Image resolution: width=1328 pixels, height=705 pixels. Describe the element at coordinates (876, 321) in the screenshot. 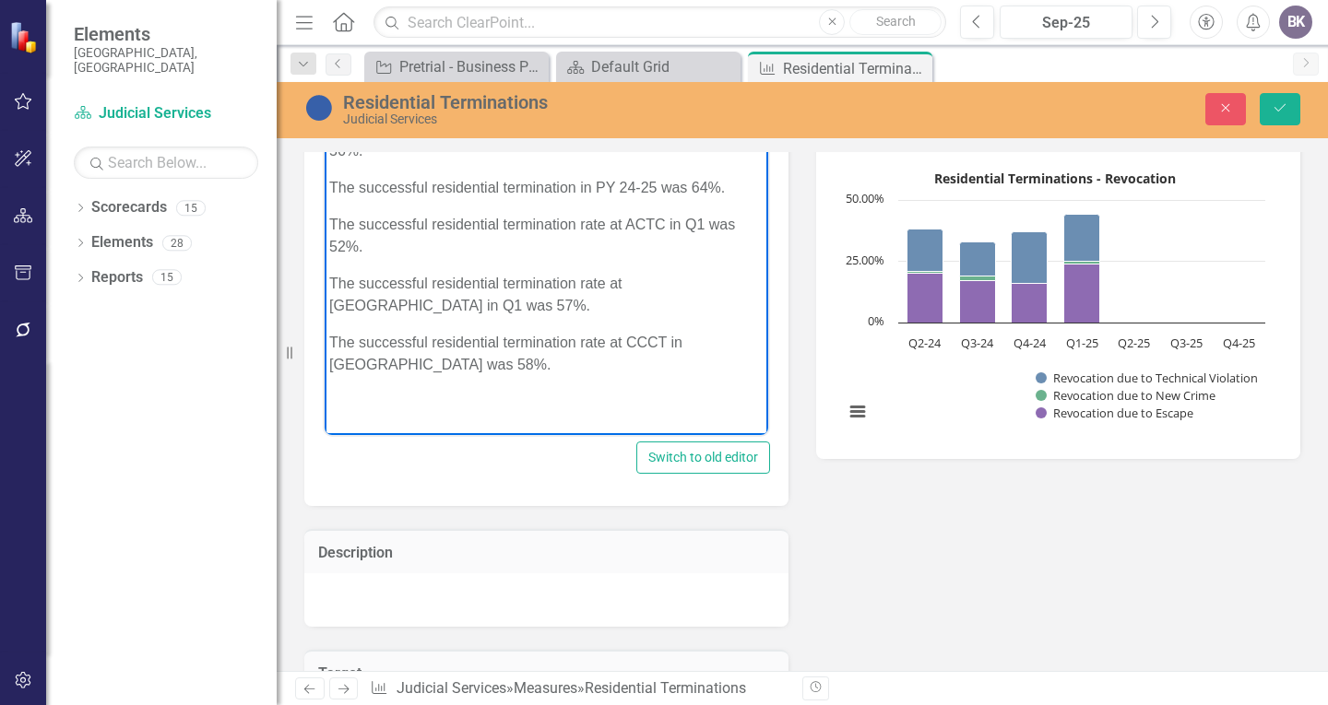

I see `text: 0%` at that location.